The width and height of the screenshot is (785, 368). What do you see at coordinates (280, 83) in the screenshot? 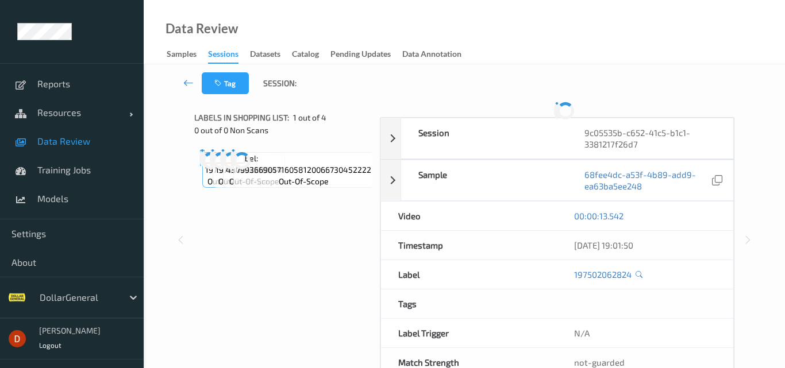
I see `span: Session:` at bounding box center [280, 83].